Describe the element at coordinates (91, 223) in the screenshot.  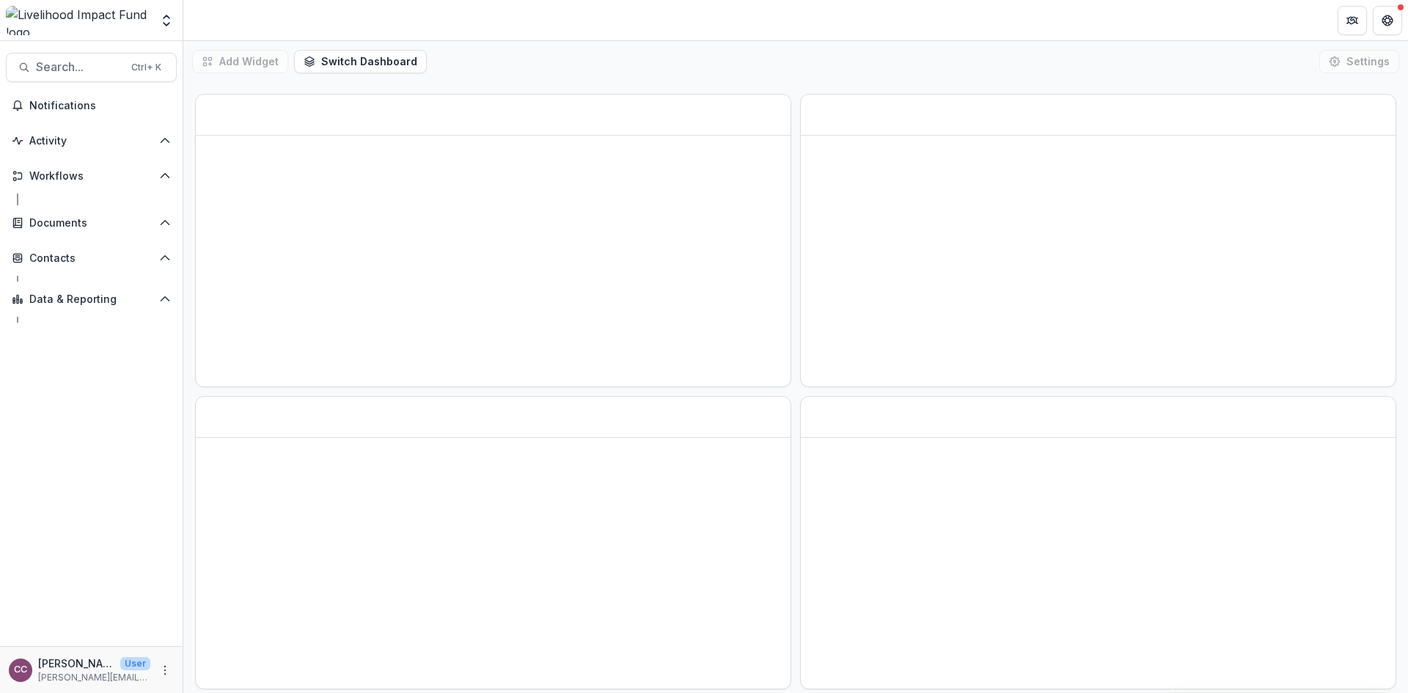
I see `span: Documents` at that location.